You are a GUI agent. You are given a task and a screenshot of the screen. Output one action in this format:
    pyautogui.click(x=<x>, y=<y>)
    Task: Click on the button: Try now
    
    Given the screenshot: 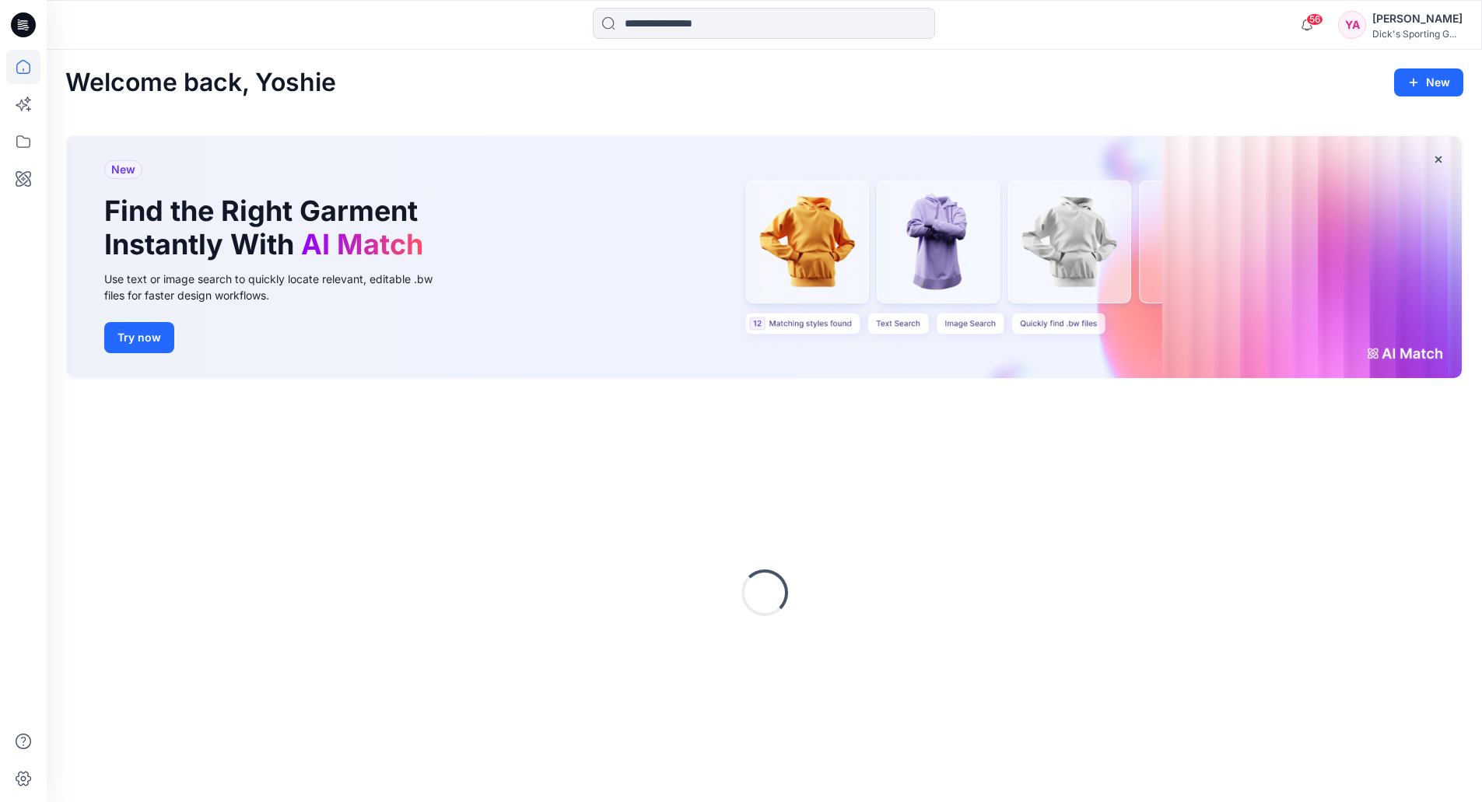 What is the action you would take?
    pyautogui.click(x=139, y=338)
    